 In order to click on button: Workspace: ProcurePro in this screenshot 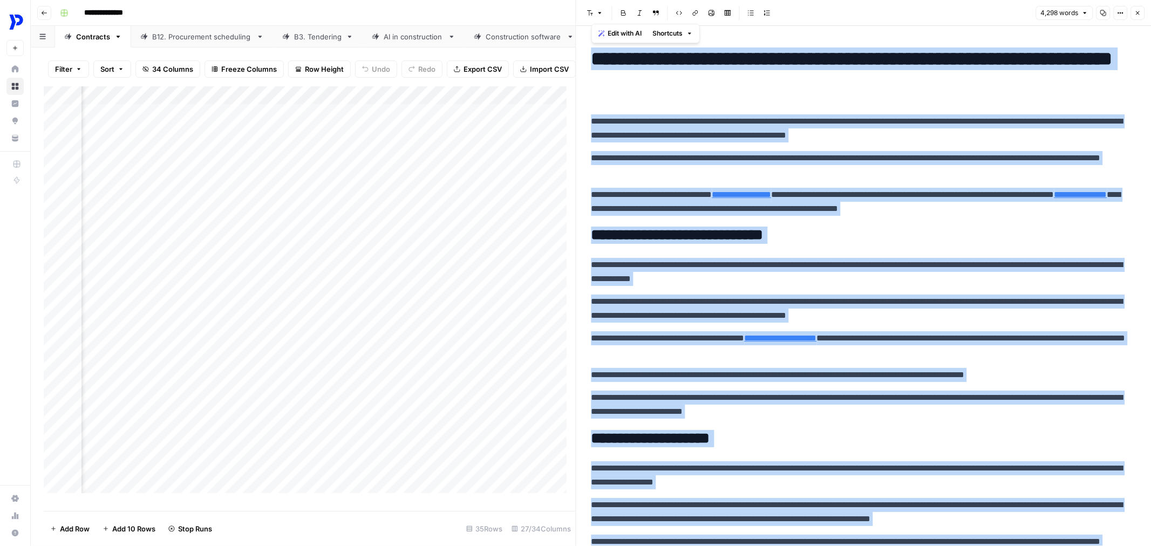, I will do `click(15, 22)`.